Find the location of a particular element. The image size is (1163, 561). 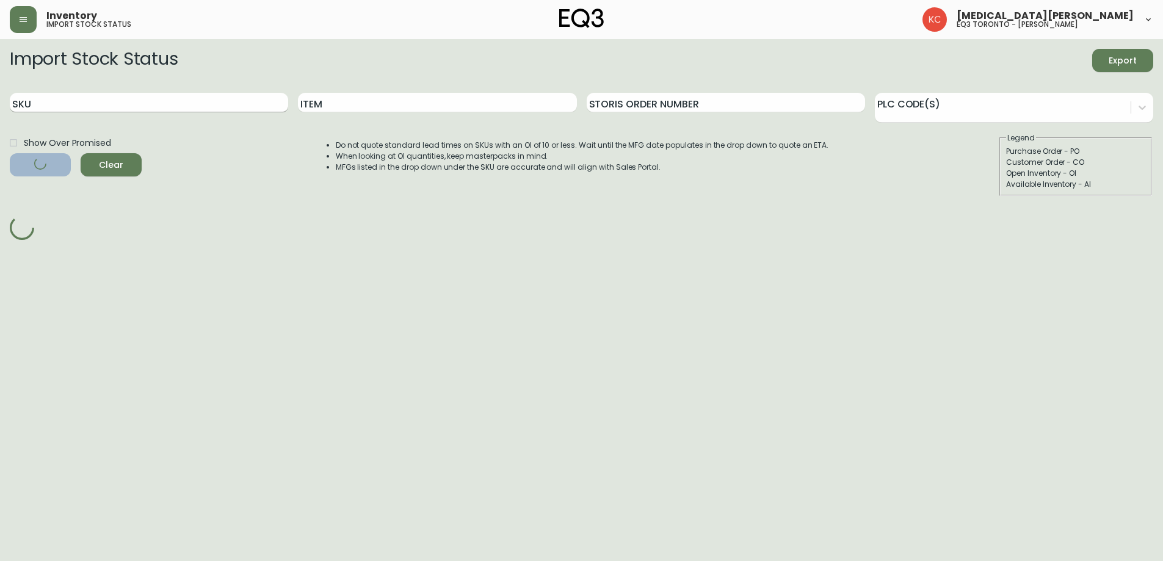

img: logo is located at coordinates (582, 18).